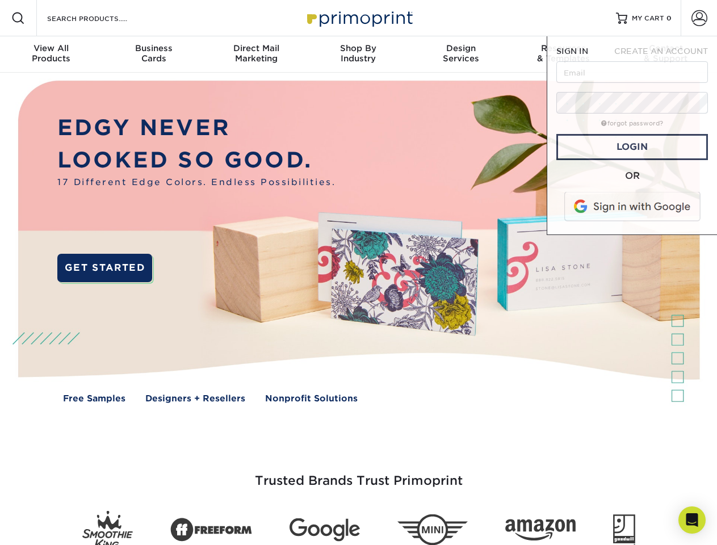 The width and height of the screenshot is (717, 545). I want to click on img: Primoprint, so click(359, 18).